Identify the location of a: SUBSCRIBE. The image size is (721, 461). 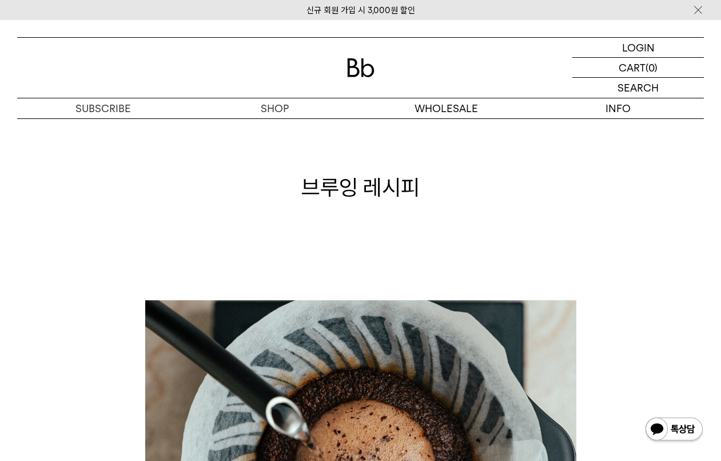
(103, 108).